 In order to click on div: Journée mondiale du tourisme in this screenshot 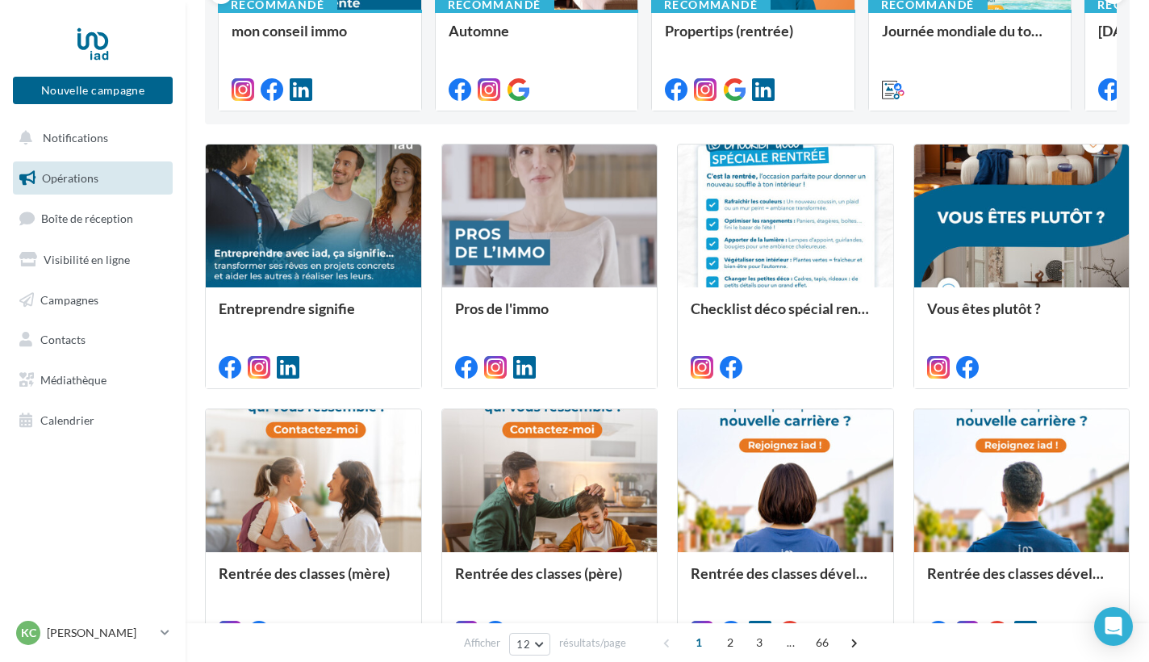, I will do `click(970, 39)`.